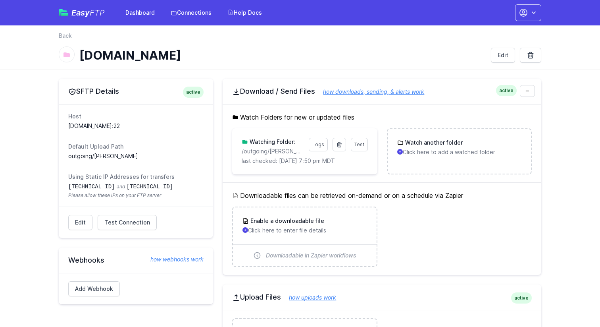  Describe the element at coordinates (382, 117) in the screenshot. I see `h5: Watch Folders for new or updated files` at that location.